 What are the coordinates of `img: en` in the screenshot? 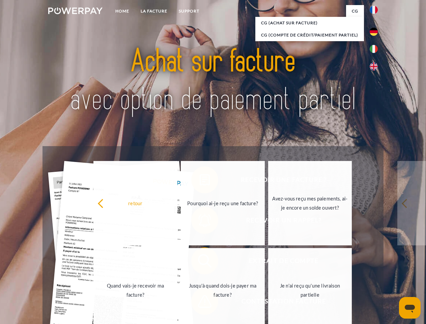 It's located at (374, 66).